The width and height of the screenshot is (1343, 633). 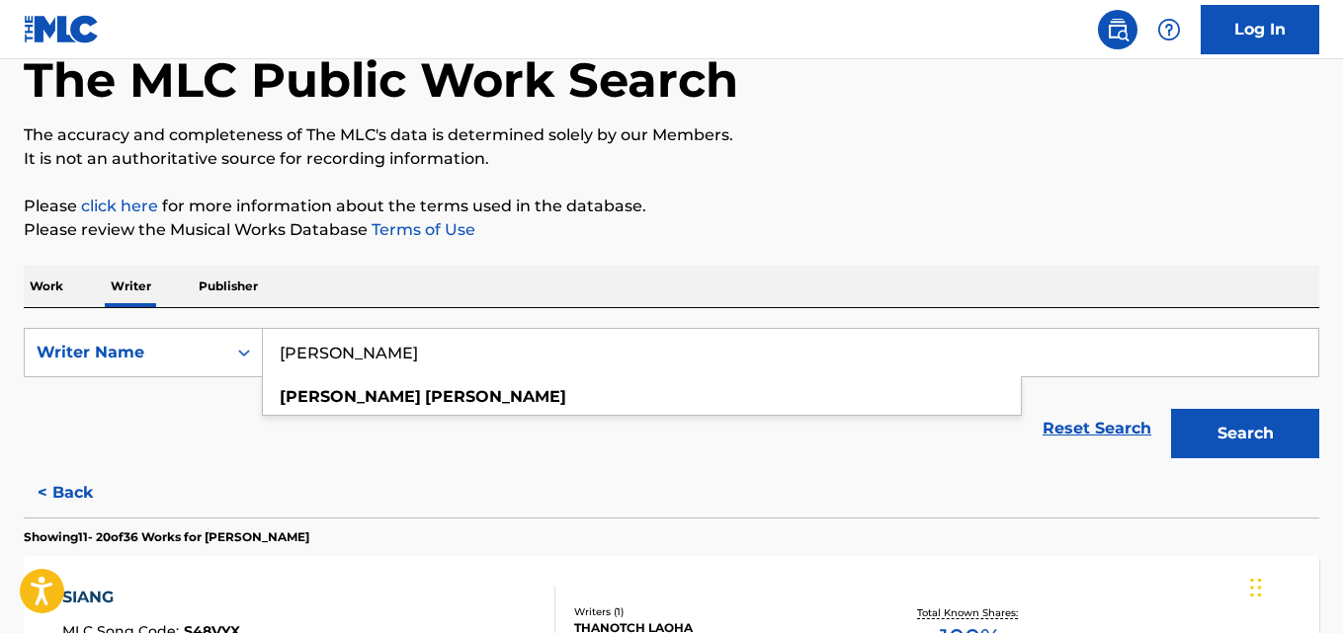 What do you see at coordinates (1169, 30) in the screenshot?
I see `img: help` at bounding box center [1169, 30].